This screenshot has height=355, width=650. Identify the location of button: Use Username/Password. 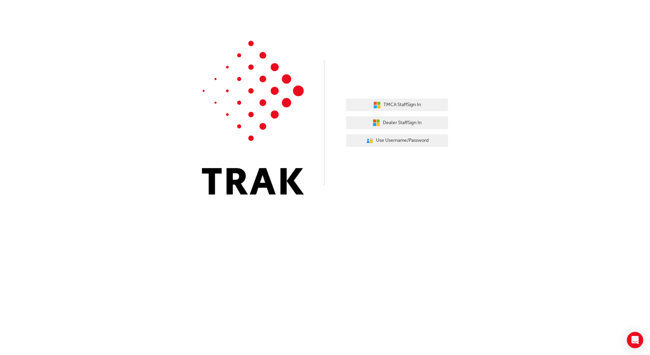
(397, 141).